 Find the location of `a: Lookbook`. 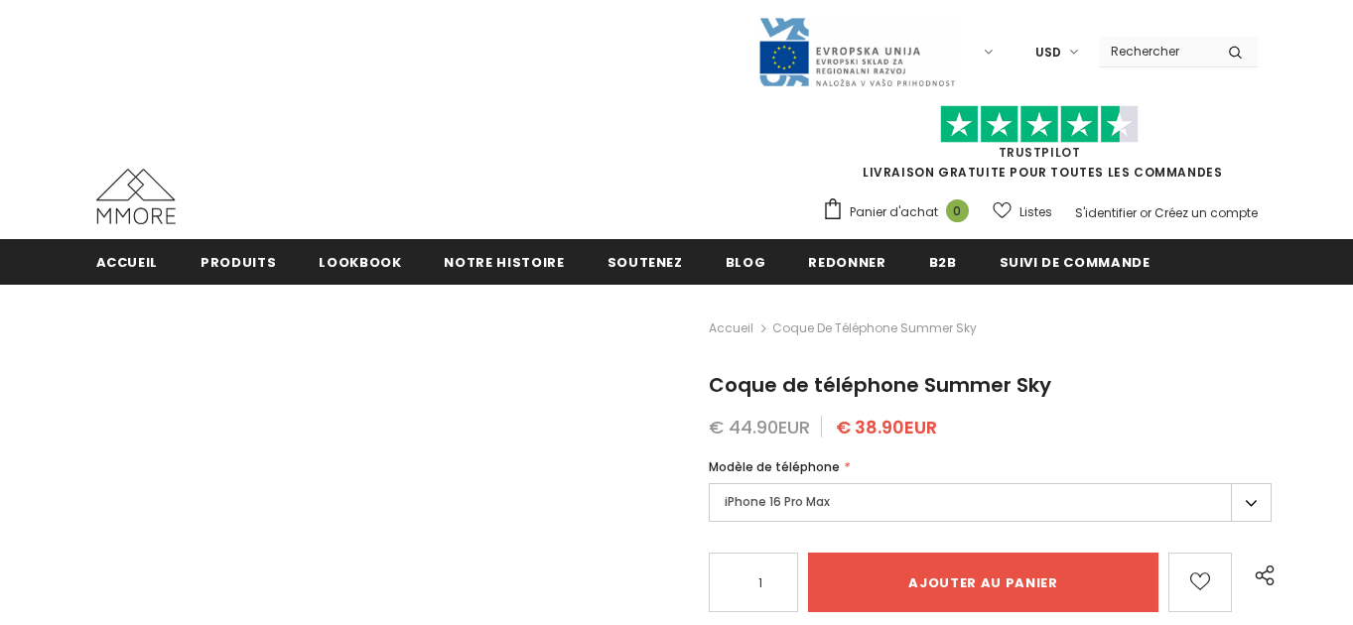

a: Lookbook is located at coordinates (359, 261).